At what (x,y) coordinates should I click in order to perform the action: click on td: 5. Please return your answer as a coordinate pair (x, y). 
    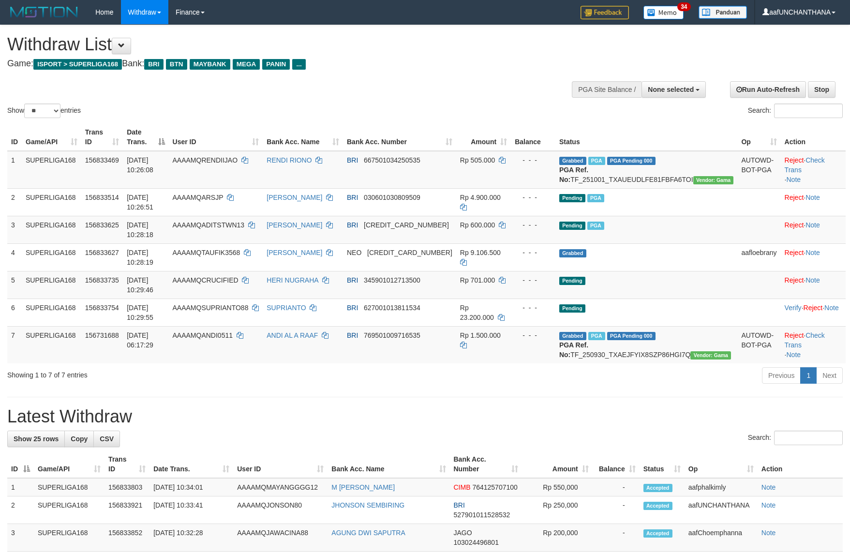
    Looking at the image, I should click on (15, 284).